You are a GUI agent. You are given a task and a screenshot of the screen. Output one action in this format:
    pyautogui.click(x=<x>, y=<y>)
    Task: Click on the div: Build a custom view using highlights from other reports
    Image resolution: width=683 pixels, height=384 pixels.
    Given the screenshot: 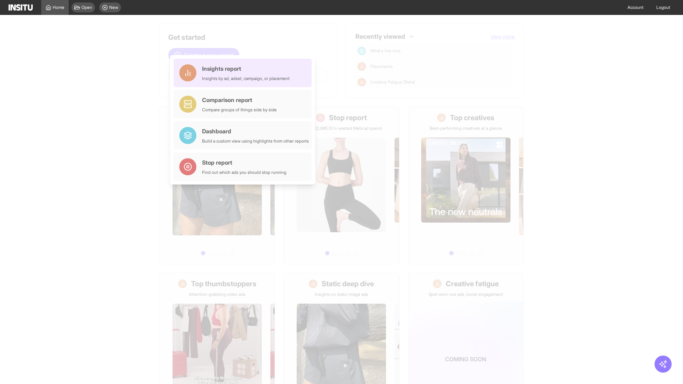 What is the action you would take?
    pyautogui.click(x=255, y=141)
    